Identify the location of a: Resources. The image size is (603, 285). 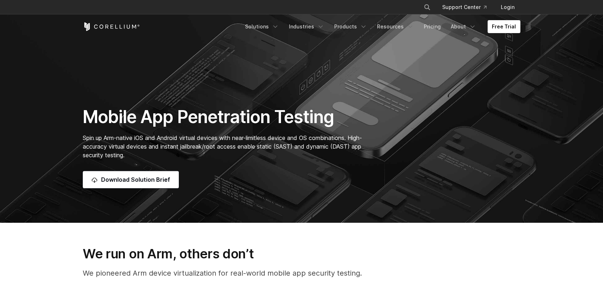
(396, 27).